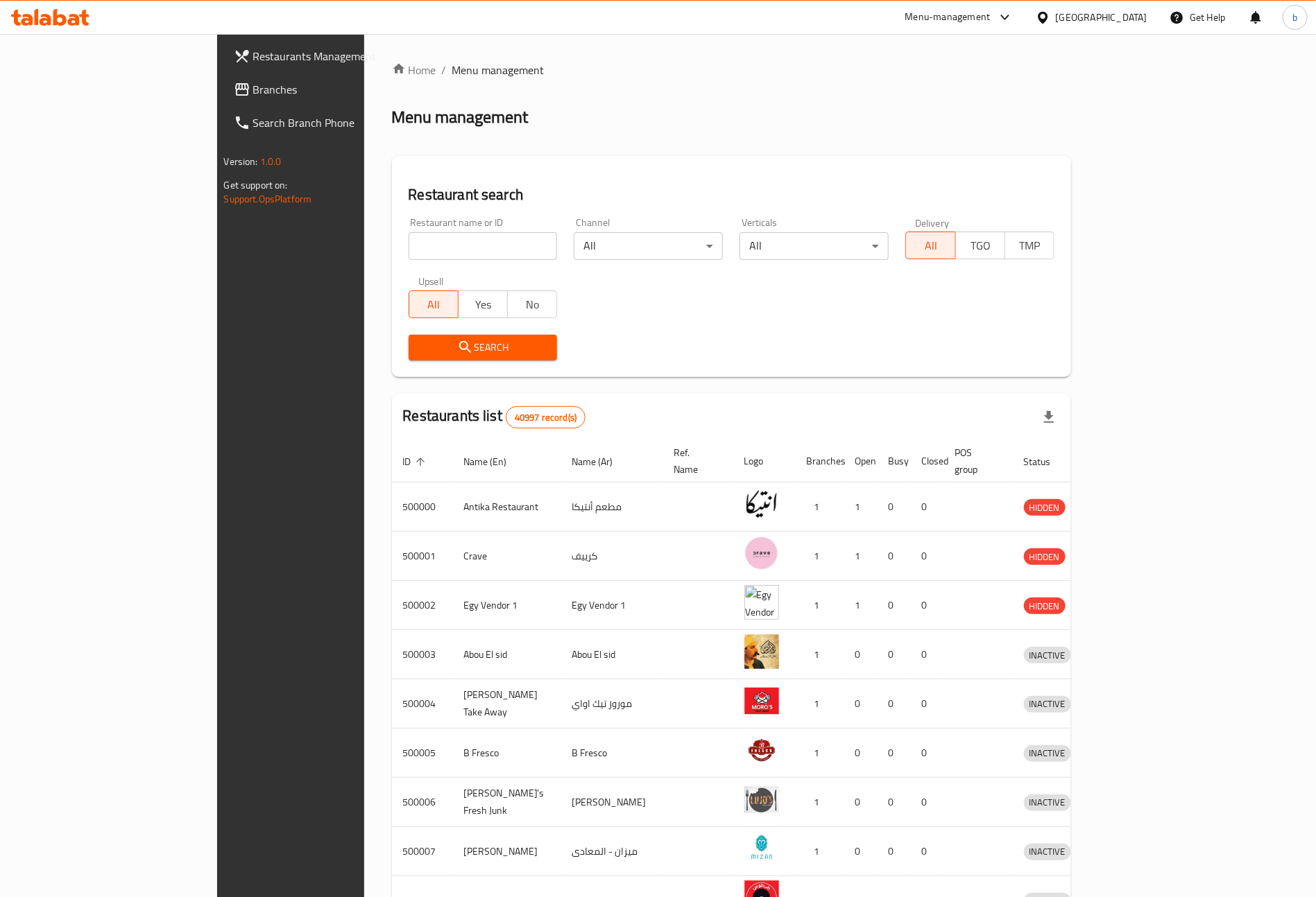  Describe the element at coordinates (980, 246) in the screenshot. I see `span: TGO` at that location.